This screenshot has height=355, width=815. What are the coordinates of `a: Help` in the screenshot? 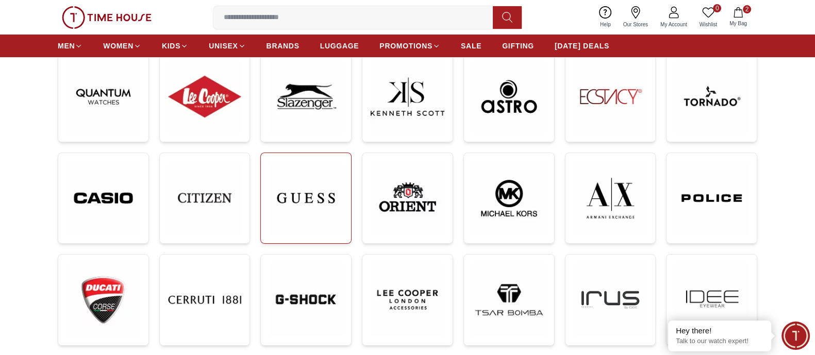 It's located at (605, 17).